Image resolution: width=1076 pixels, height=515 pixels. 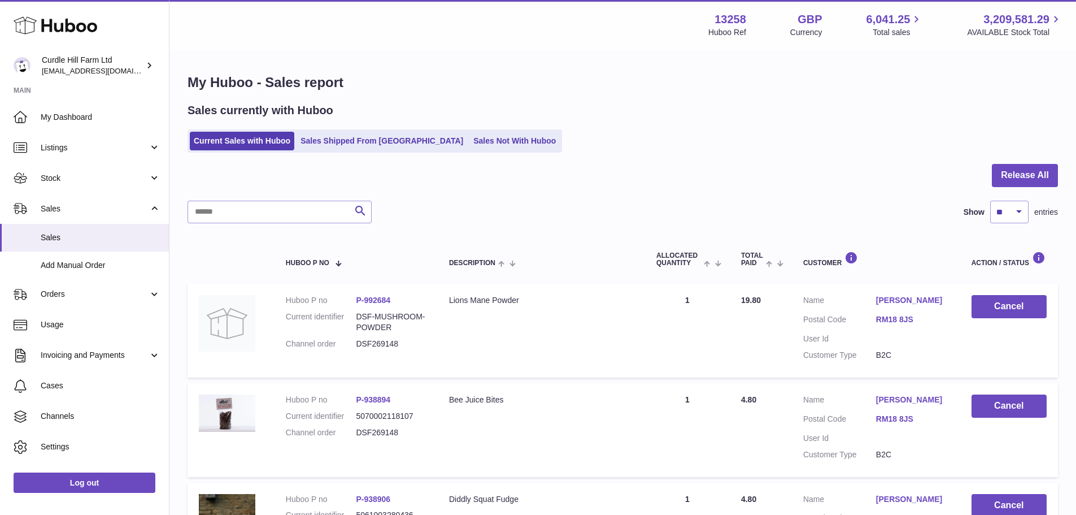 What do you see at coordinates (679, 259) in the screenshot?
I see `span: ALLOCATED Quantity` at bounding box center [679, 259].